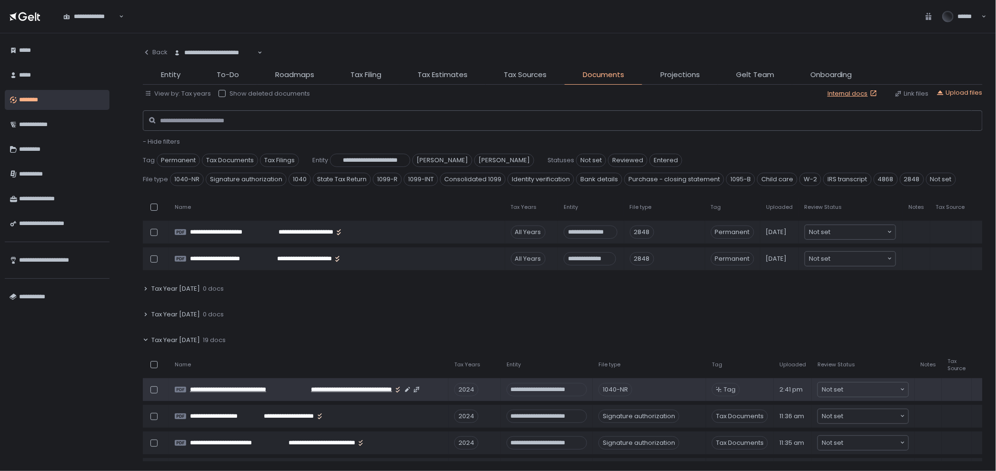 The image size is (996, 471). What do you see at coordinates (777, 180) in the screenshot?
I see `span: Child care` at bounding box center [777, 180].